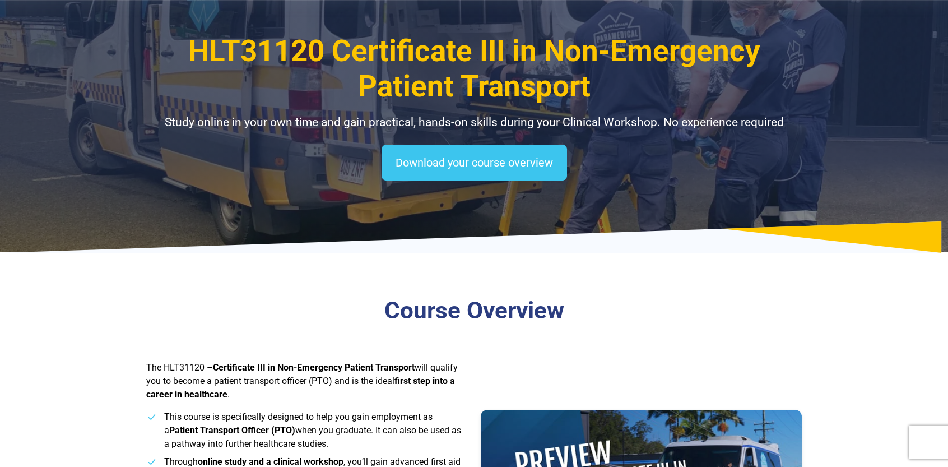 The width and height of the screenshot is (948, 467). Describe the element at coordinates (474, 123) in the screenshot. I see `p: Study online in your own time and gain practical, hands-on skills during your Clinical Workshop. ...` at that location.